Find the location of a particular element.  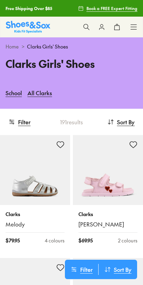

a: School is located at coordinates (13, 93).